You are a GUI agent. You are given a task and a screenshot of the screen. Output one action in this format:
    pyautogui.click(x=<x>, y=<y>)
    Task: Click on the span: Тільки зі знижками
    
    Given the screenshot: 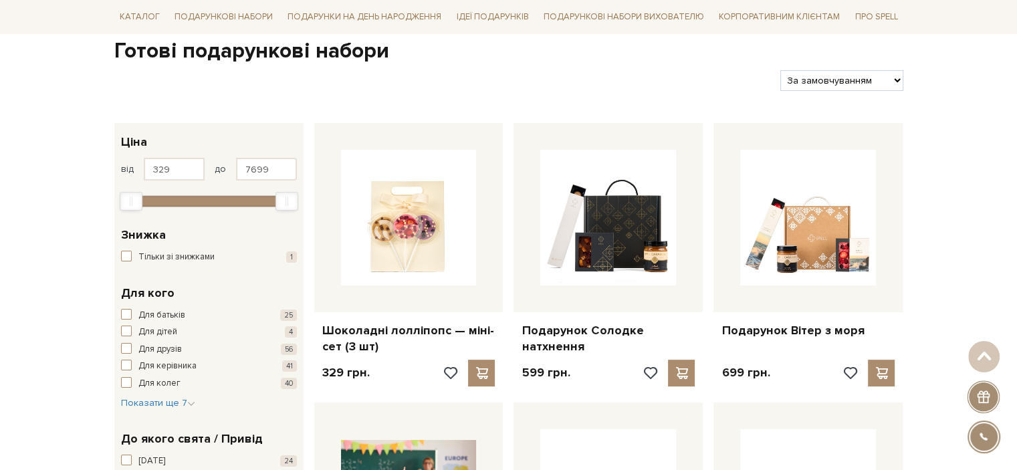 What is the action you would take?
    pyautogui.click(x=177, y=258)
    